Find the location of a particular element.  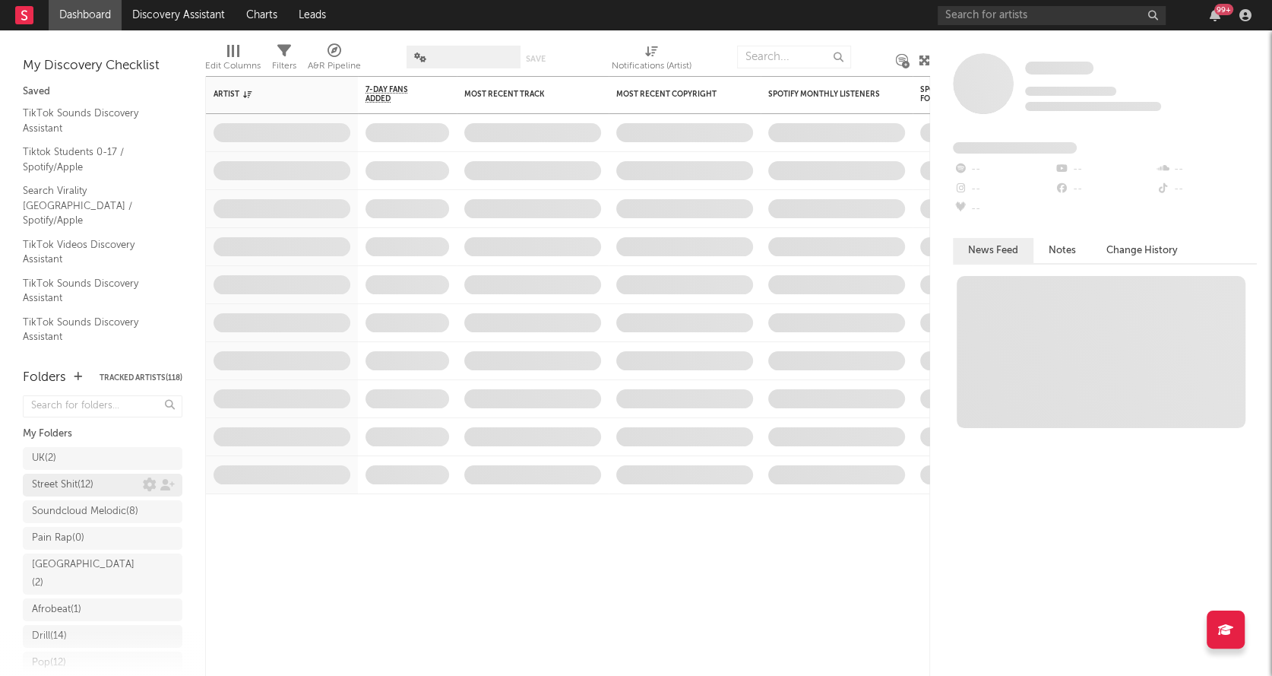

div: Most Recent Copyright is located at coordinates (673, 94).